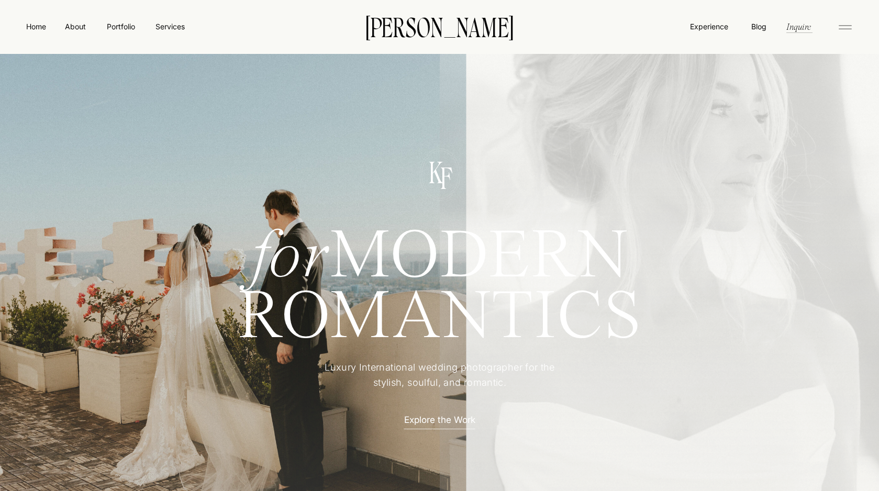 This screenshot has width=879, height=491. I want to click on a: Blog, so click(758, 26).